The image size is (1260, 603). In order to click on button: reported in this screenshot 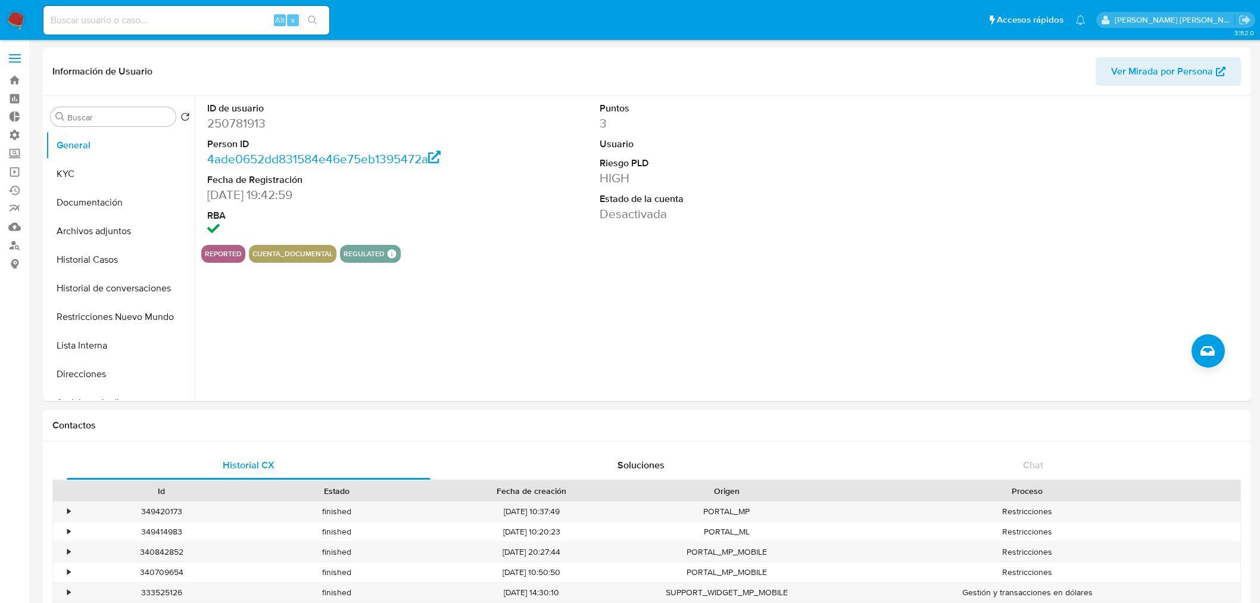, I will do `click(223, 254)`.